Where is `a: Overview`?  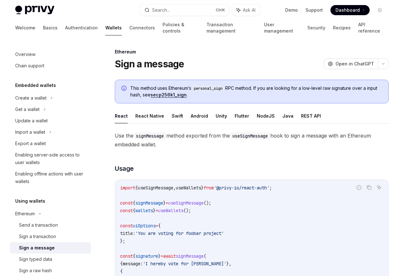
a: Overview is located at coordinates (51, 54).